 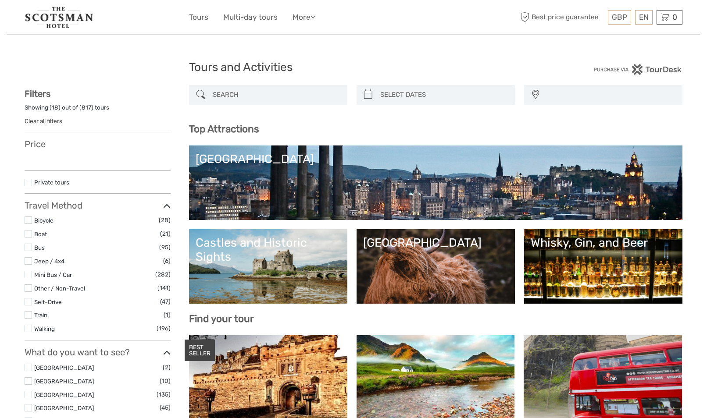 I want to click on a: Train, so click(x=41, y=315).